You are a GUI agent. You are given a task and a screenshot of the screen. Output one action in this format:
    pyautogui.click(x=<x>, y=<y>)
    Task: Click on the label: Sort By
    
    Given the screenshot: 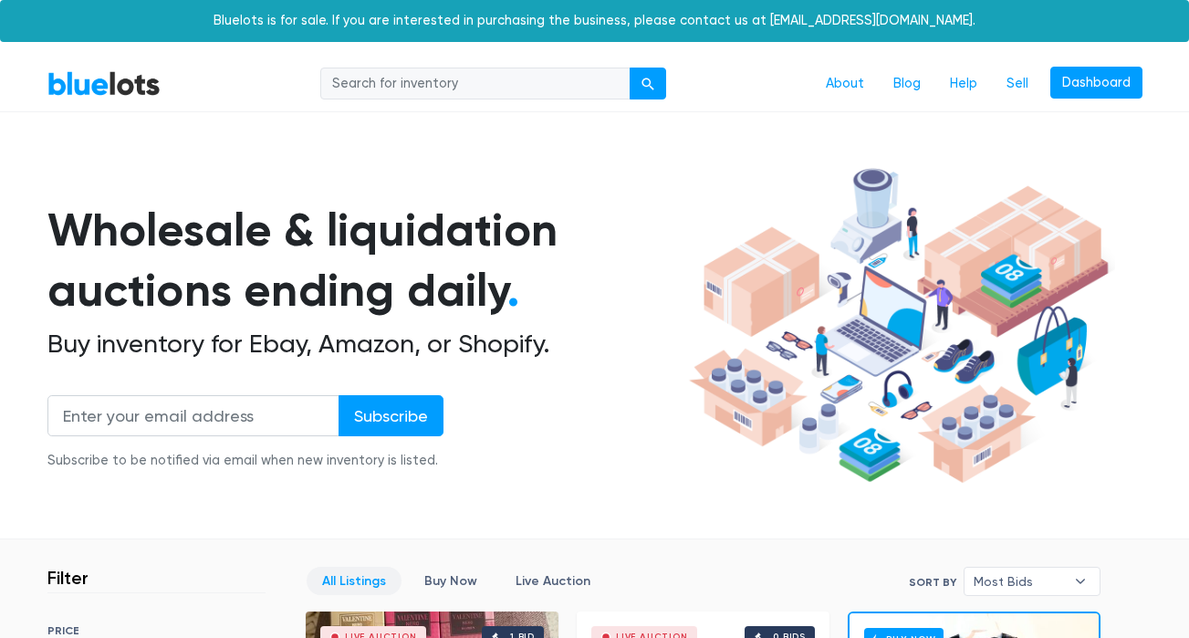 What is the action you would take?
    pyautogui.click(x=932, y=582)
    